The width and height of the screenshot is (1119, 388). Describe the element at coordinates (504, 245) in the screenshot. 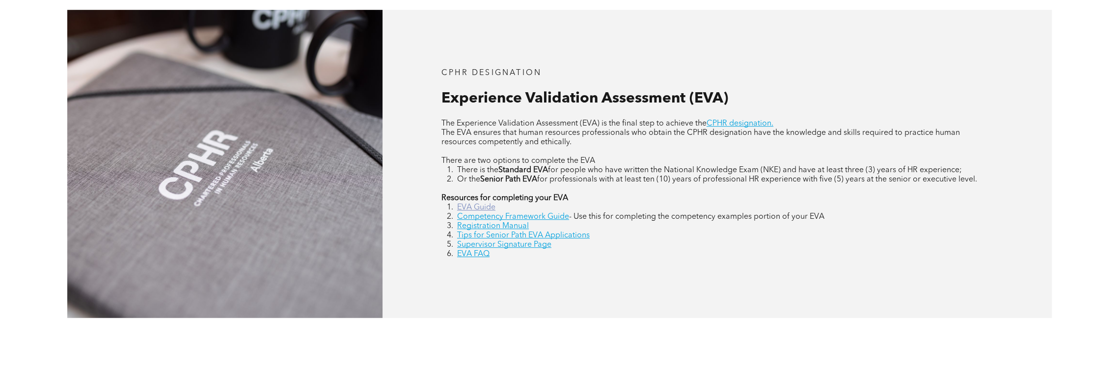

I see `a: Supervisor Signature Page` at that location.